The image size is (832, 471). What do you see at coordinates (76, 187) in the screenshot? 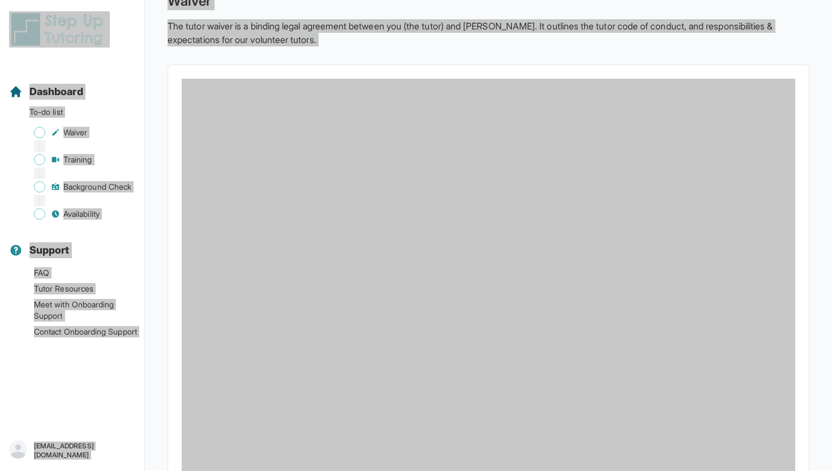
I see `a: Background Check` at bounding box center [76, 187].